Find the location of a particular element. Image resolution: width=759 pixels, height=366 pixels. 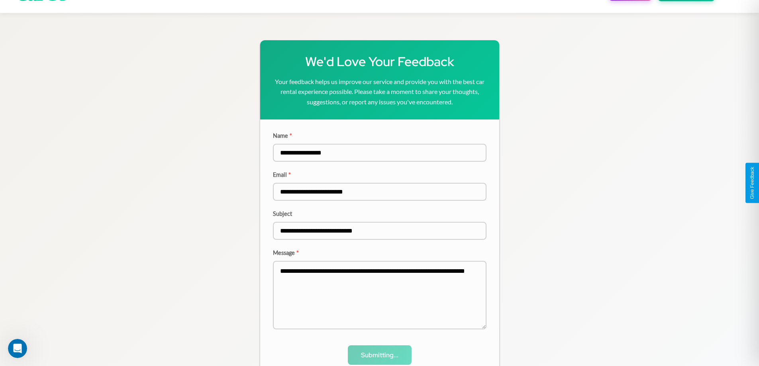

button: Submitting... is located at coordinates (380, 355).